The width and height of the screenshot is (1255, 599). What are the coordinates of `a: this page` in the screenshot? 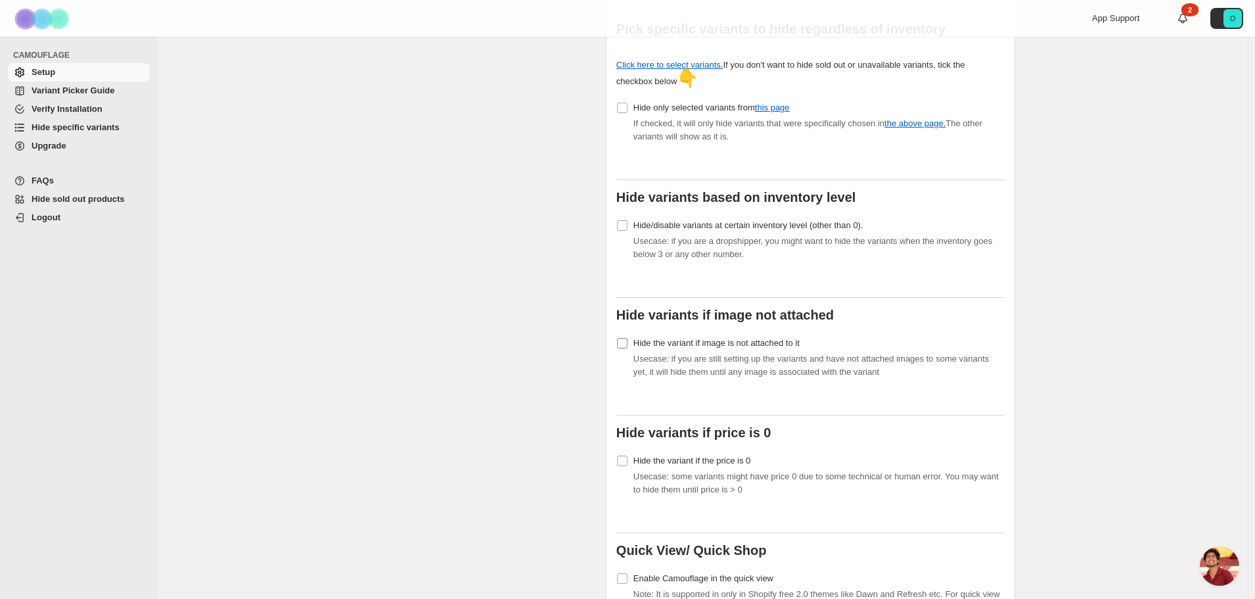 It's located at (772, 107).